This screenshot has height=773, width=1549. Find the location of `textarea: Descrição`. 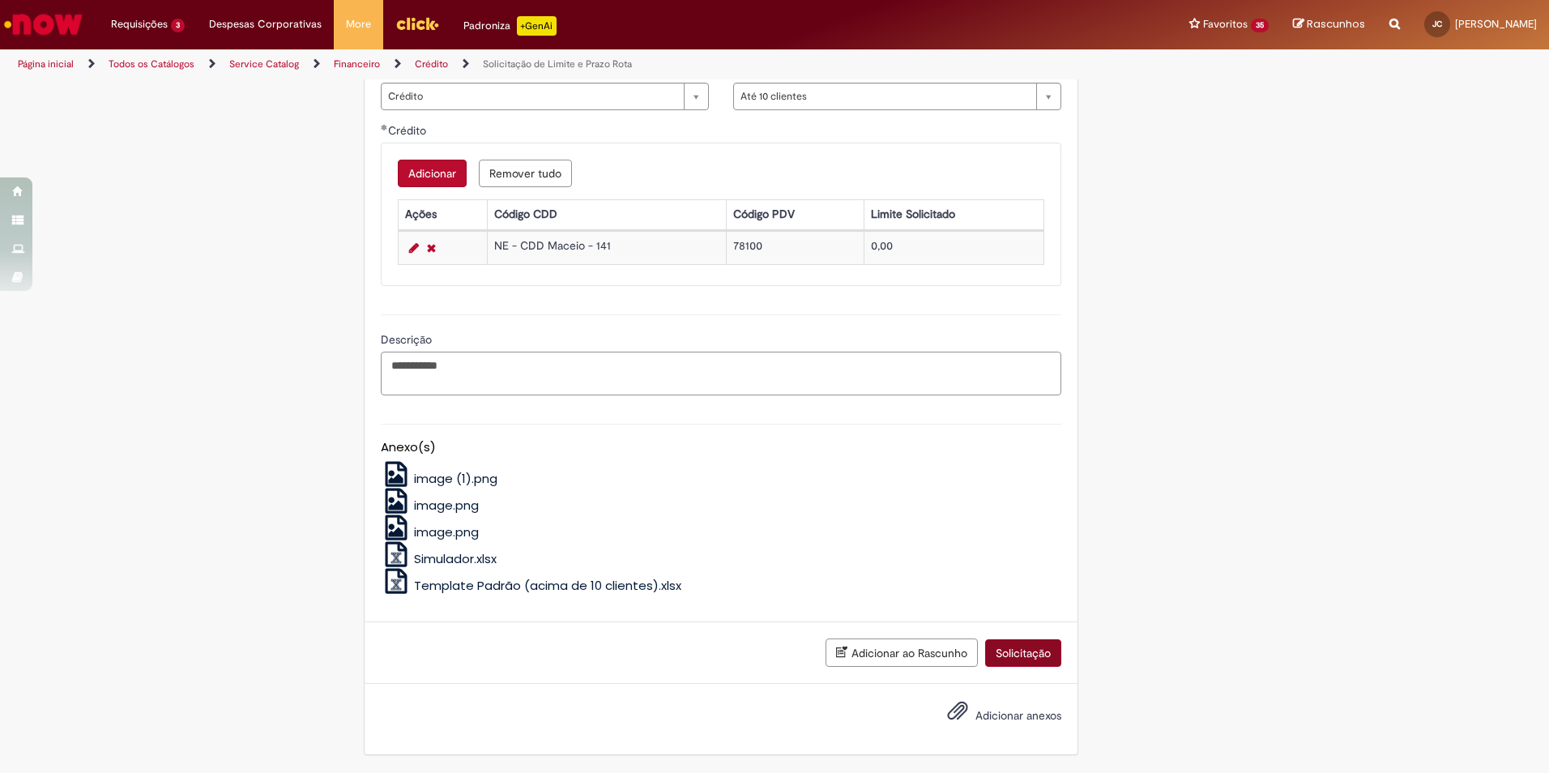

textarea: Descrição is located at coordinates (721, 374).